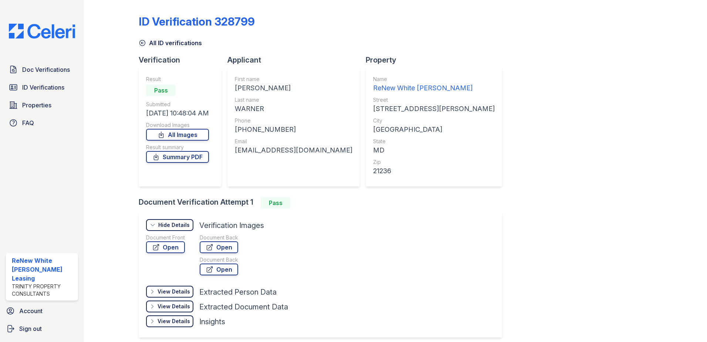 This screenshot has width=707, height=342. What do you see at coordinates (165, 237) in the screenshot?
I see `div: Document Front` at bounding box center [165, 237].